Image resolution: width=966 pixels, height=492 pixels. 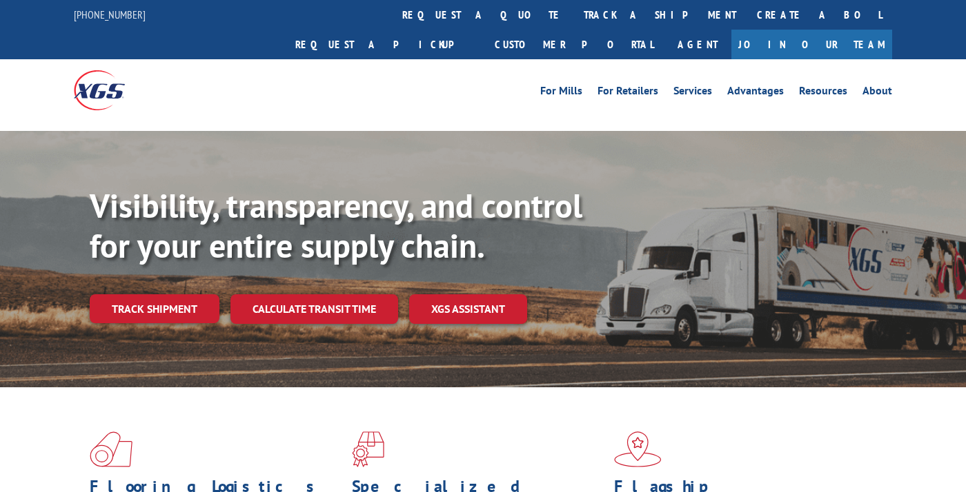 I want to click on a: Customer Portal, so click(x=574, y=44).